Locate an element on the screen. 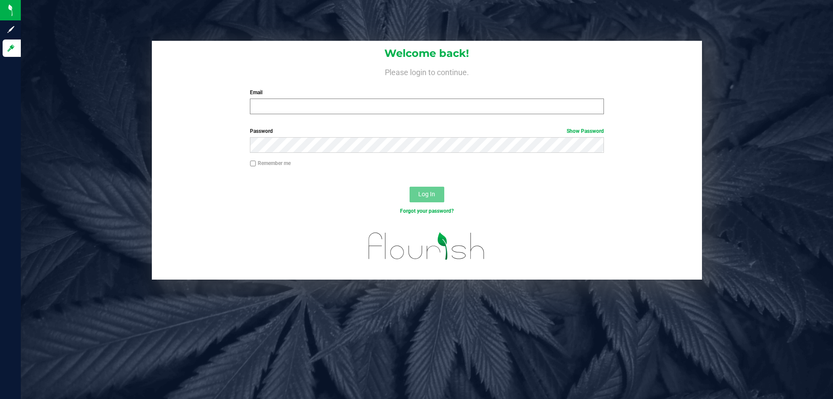 This screenshot has height=399, width=833. inline-svg: Sign up is located at coordinates (11, 29).